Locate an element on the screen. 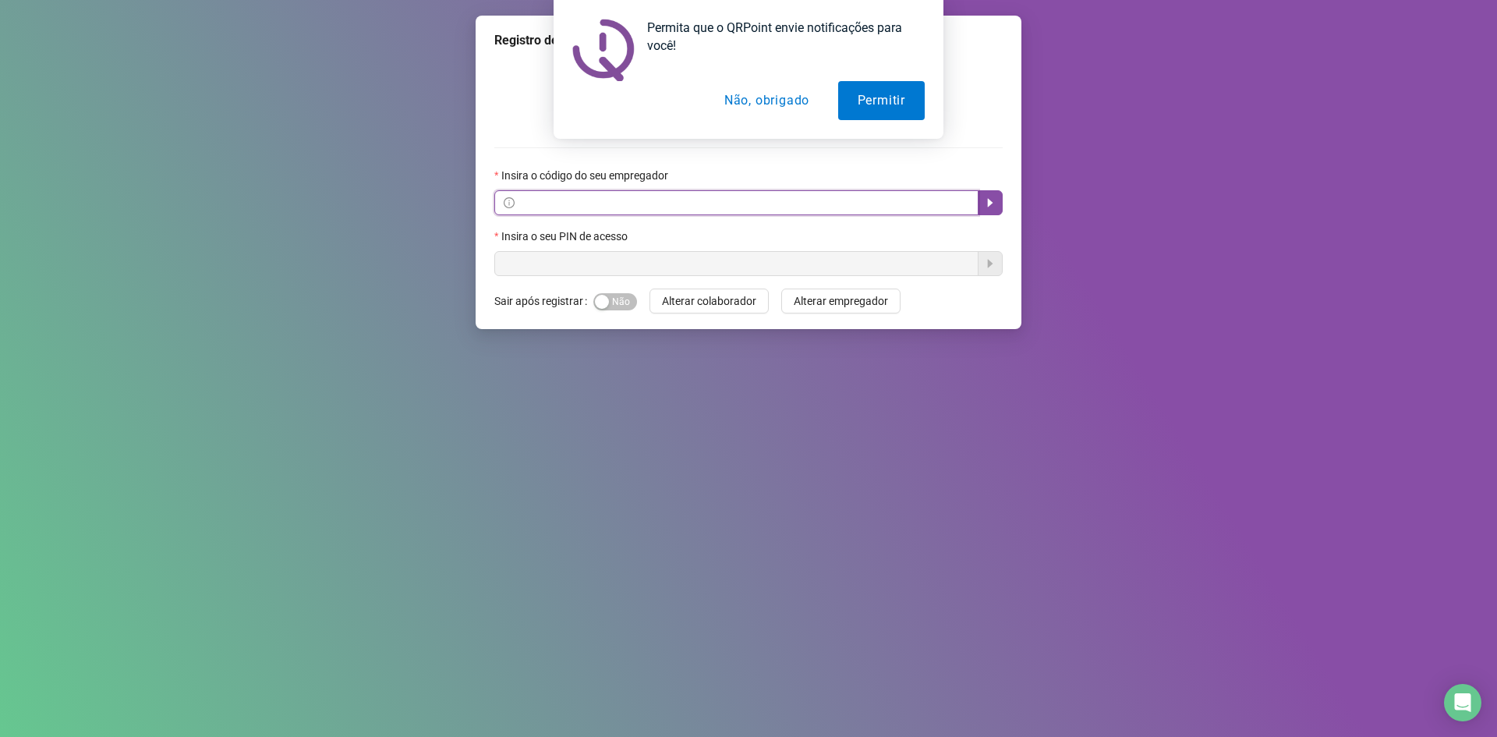 Image resolution: width=1497 pixels, height=737 pixels. div: Open Intercom Messenger is located at coordinates (1462, 702).